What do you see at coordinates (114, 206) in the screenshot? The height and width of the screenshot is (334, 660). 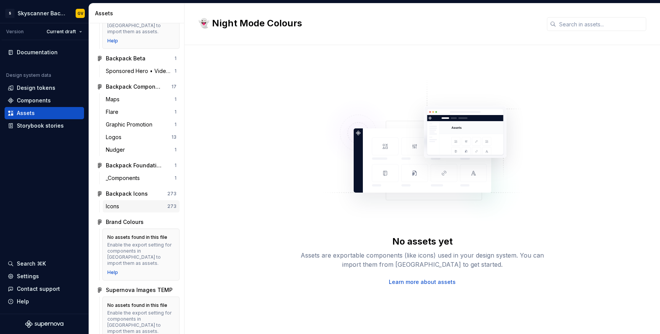 I see `div: Icons` at bounding box center [114, 206].